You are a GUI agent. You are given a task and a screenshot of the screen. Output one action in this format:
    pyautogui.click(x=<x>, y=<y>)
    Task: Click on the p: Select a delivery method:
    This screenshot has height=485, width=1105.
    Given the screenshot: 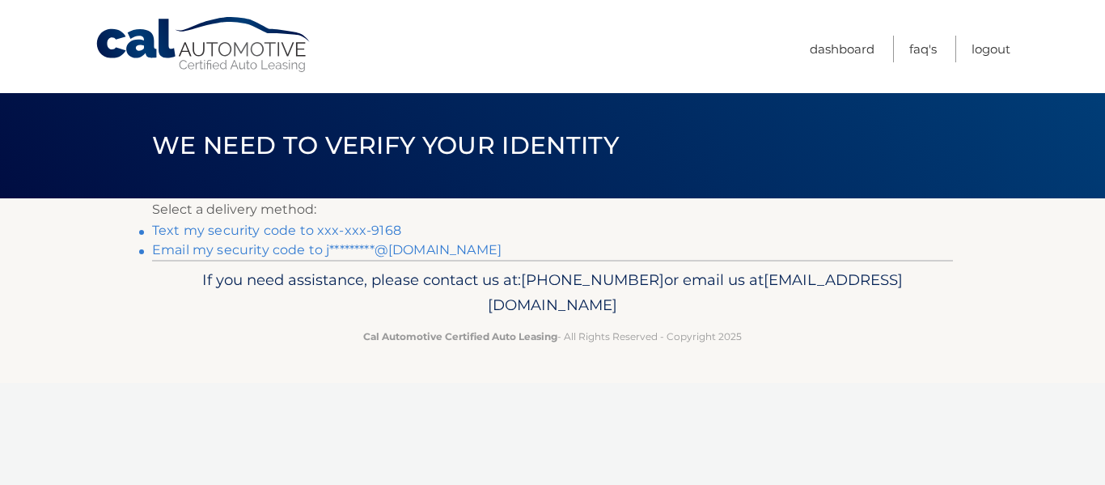 What is the action you would take?
    pyautogui.click(x=552, y=209)
    